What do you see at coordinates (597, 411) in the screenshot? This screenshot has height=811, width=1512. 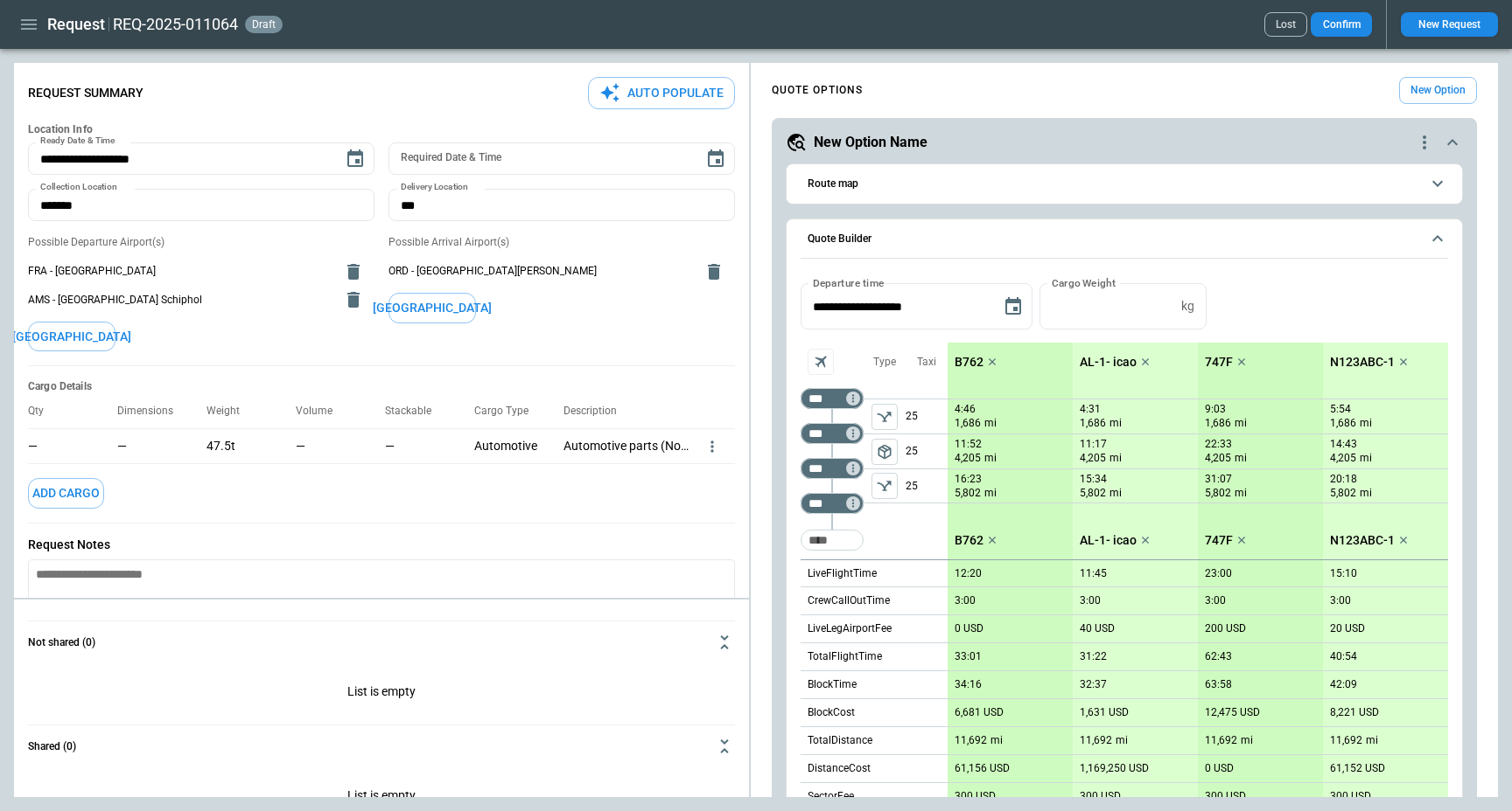 I see `p: Description` at bounding box center [597, 411].